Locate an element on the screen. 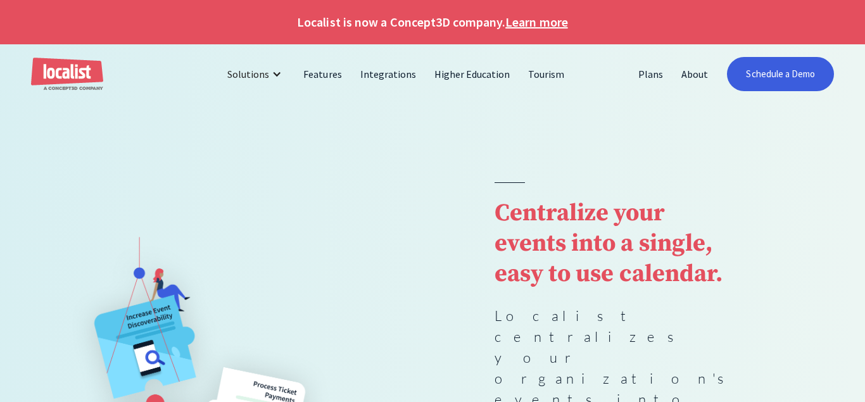  a: Learn more is located at coordinates (536, 22).